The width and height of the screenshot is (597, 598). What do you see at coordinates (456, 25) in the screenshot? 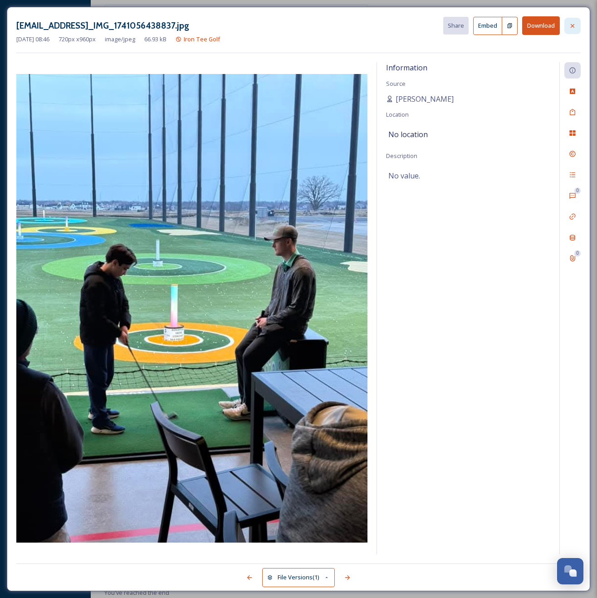
I see `button: Share` at bounding box center [456, 25].